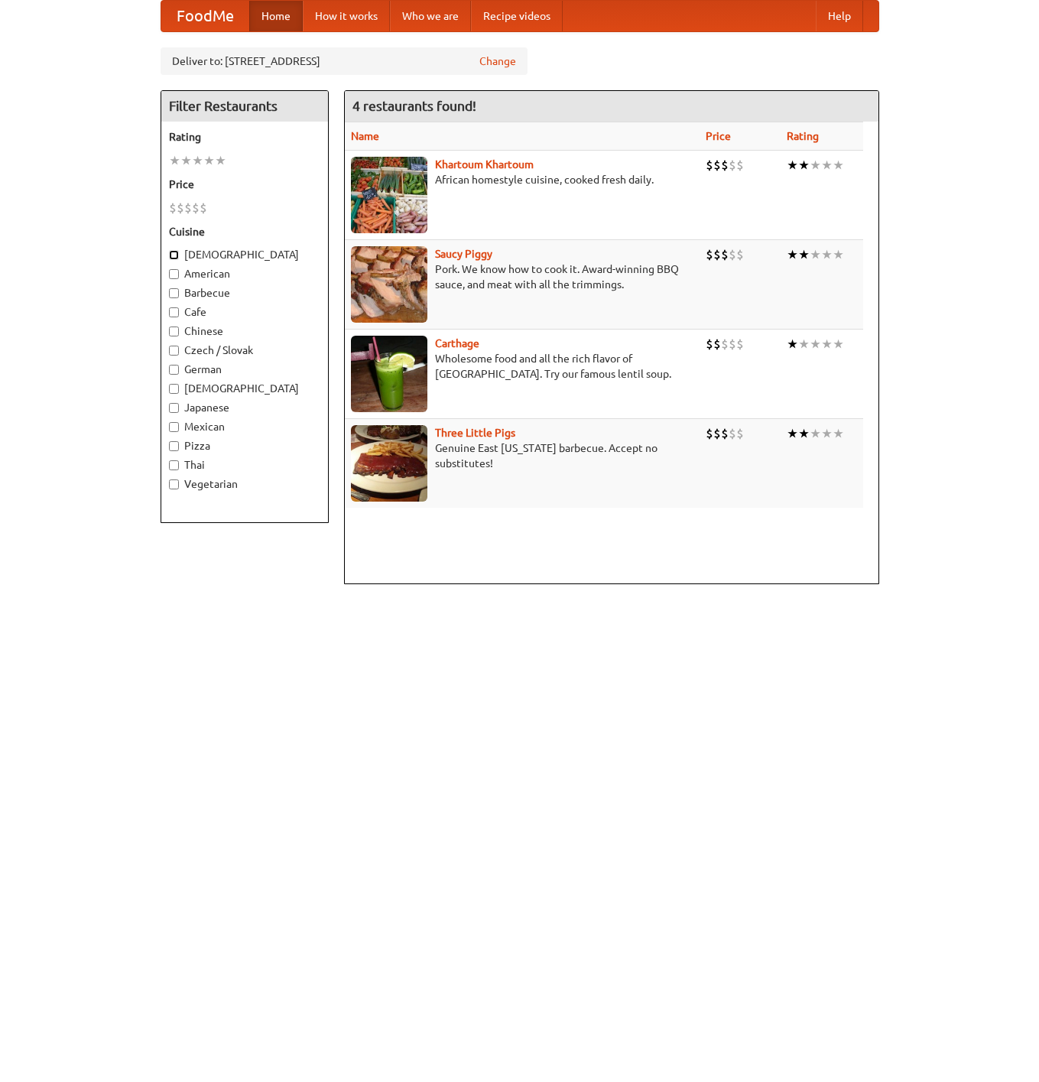 This screenshot has width=1039, height=1082. What do you see at coordinates (276, 16) in the screenshot?
I see `a: Home` at bounding box center [276, 16].